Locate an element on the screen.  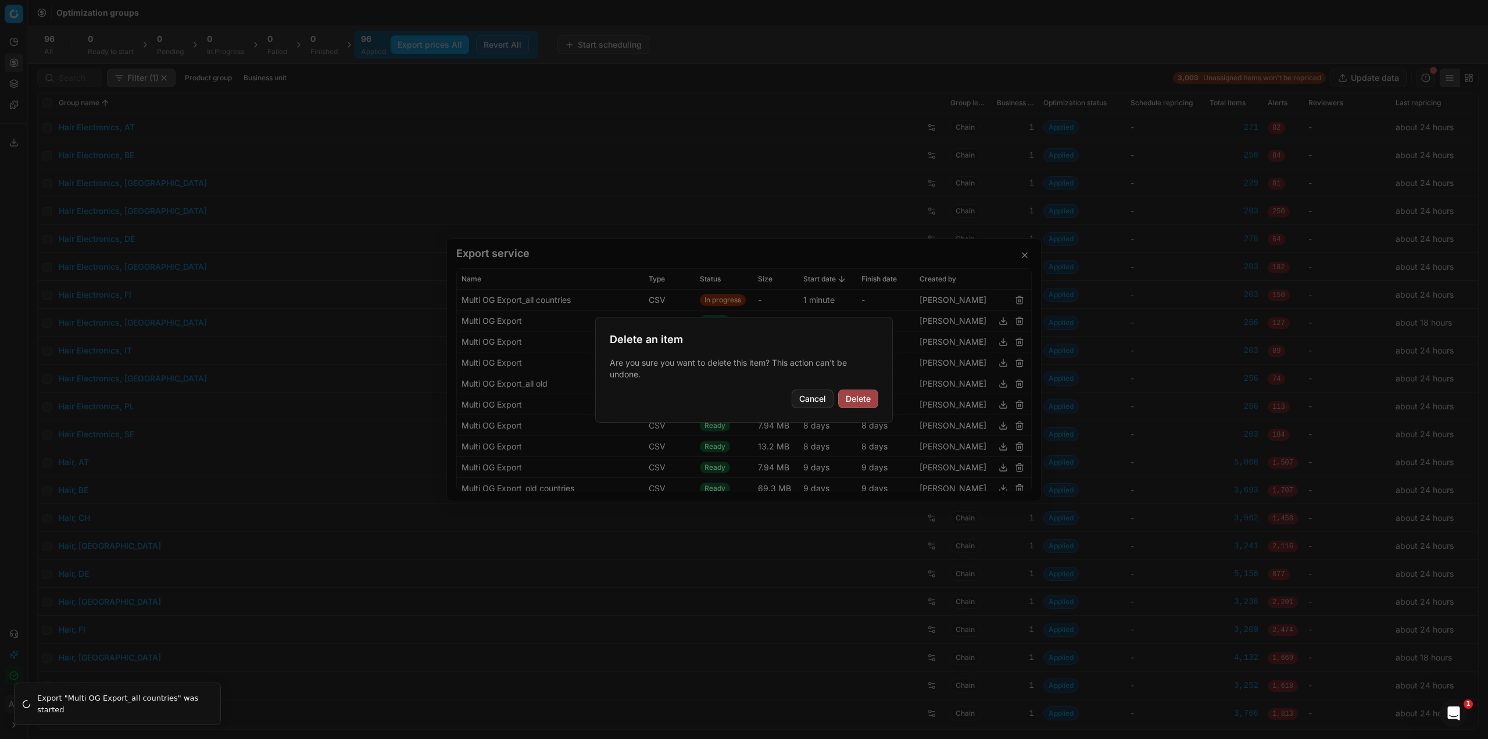
button: Delete is located at coordinates (858, 399).